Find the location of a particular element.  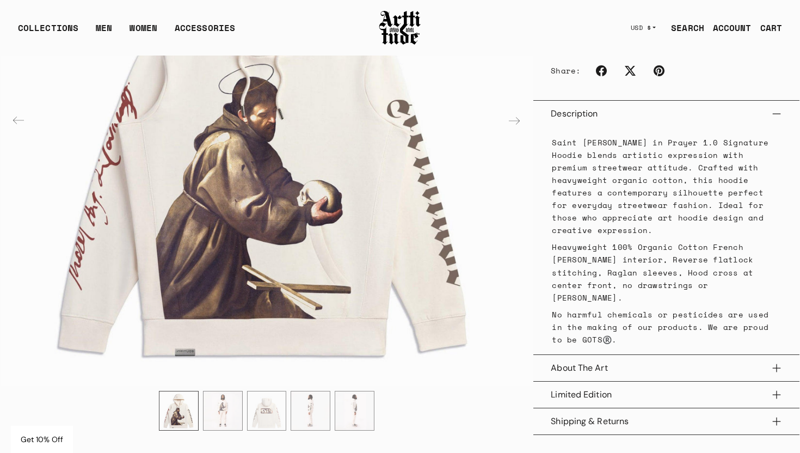

a: Pinterest is located at coordinates (659, 71).